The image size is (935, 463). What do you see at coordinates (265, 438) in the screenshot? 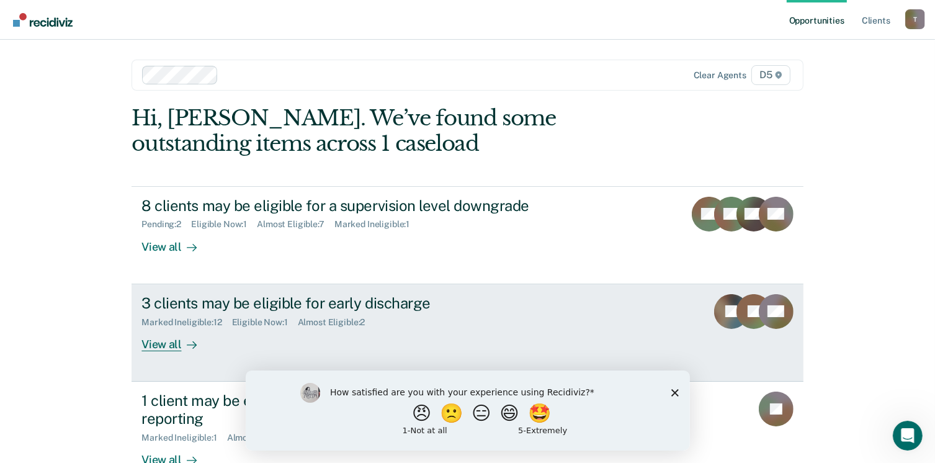
I see `div: Almost Eligible : 1` at bounding box center [265, 438].